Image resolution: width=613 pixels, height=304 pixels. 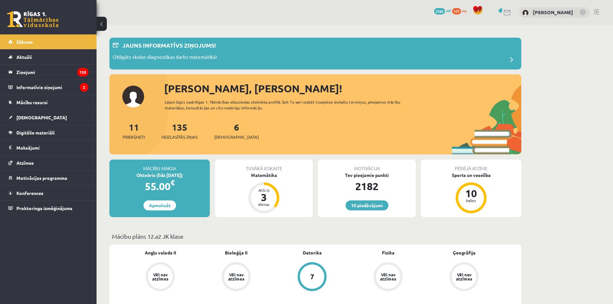 What do you see at coordinates (443, 11) in the screenshot?
I see `a: 2182 mP` at bounding box center [443, 11].